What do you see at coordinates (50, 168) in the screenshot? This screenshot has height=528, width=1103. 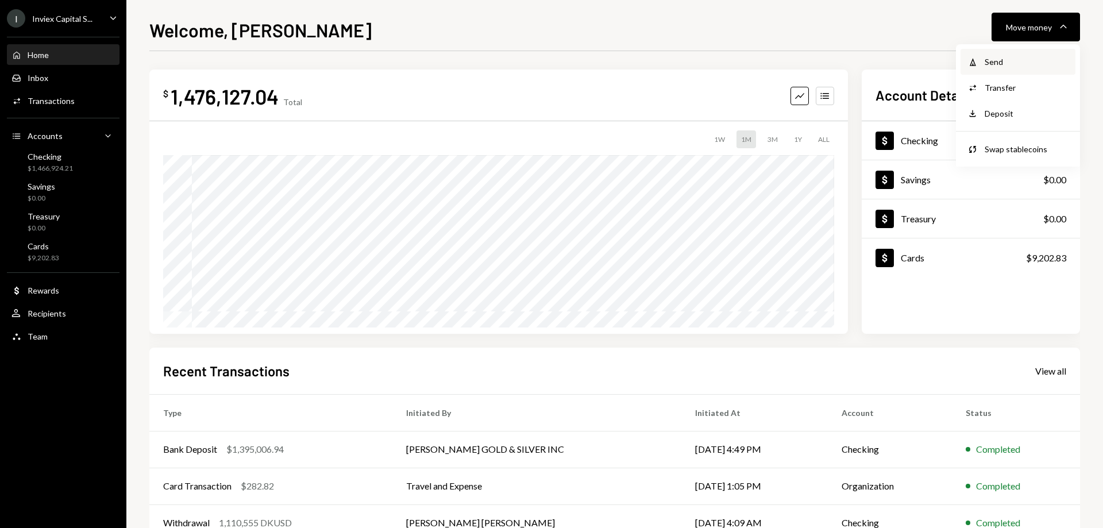 I see `div: $1,466,924.21` at bounding box center [50, 168].